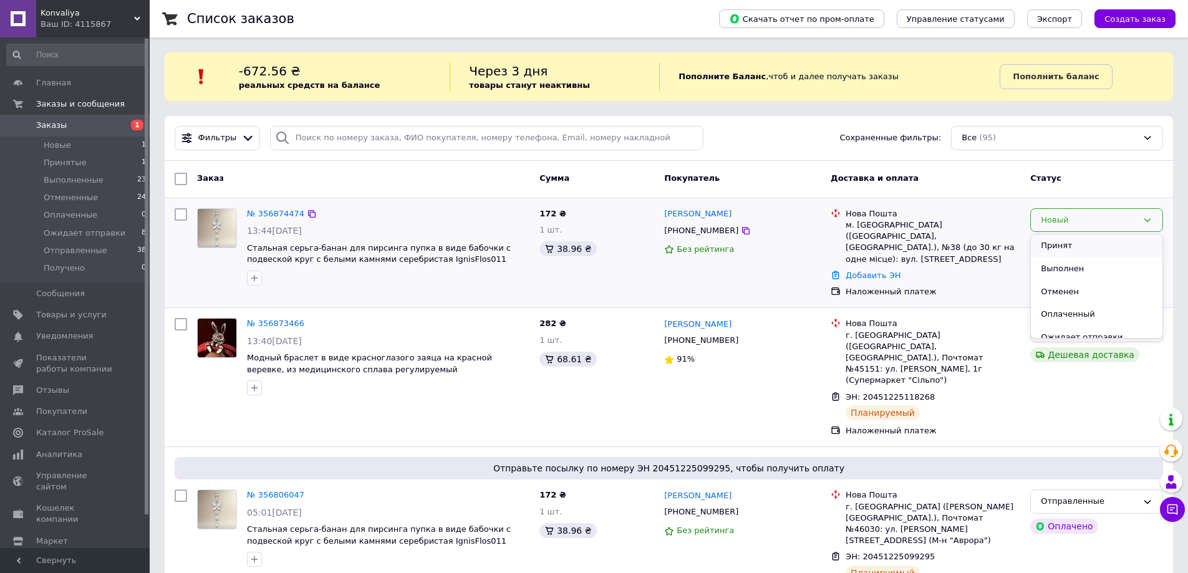 The width and height of the screenshot is (1188, 573). What do you see at coordinates (52, 390) in the screenshot?
I see `span: Отзывы` at bounding box center [52, 390].